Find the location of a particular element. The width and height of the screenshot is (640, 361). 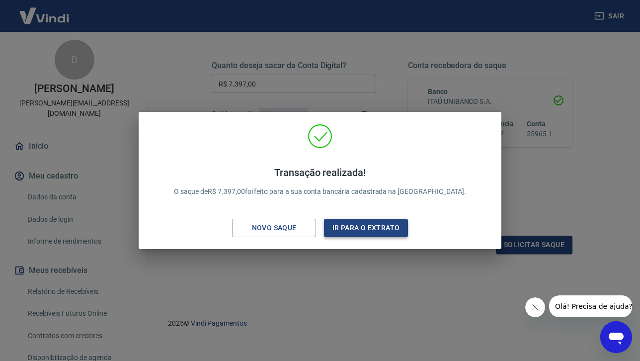

h4: Transação realizada! is located at coordinates (320, 173).